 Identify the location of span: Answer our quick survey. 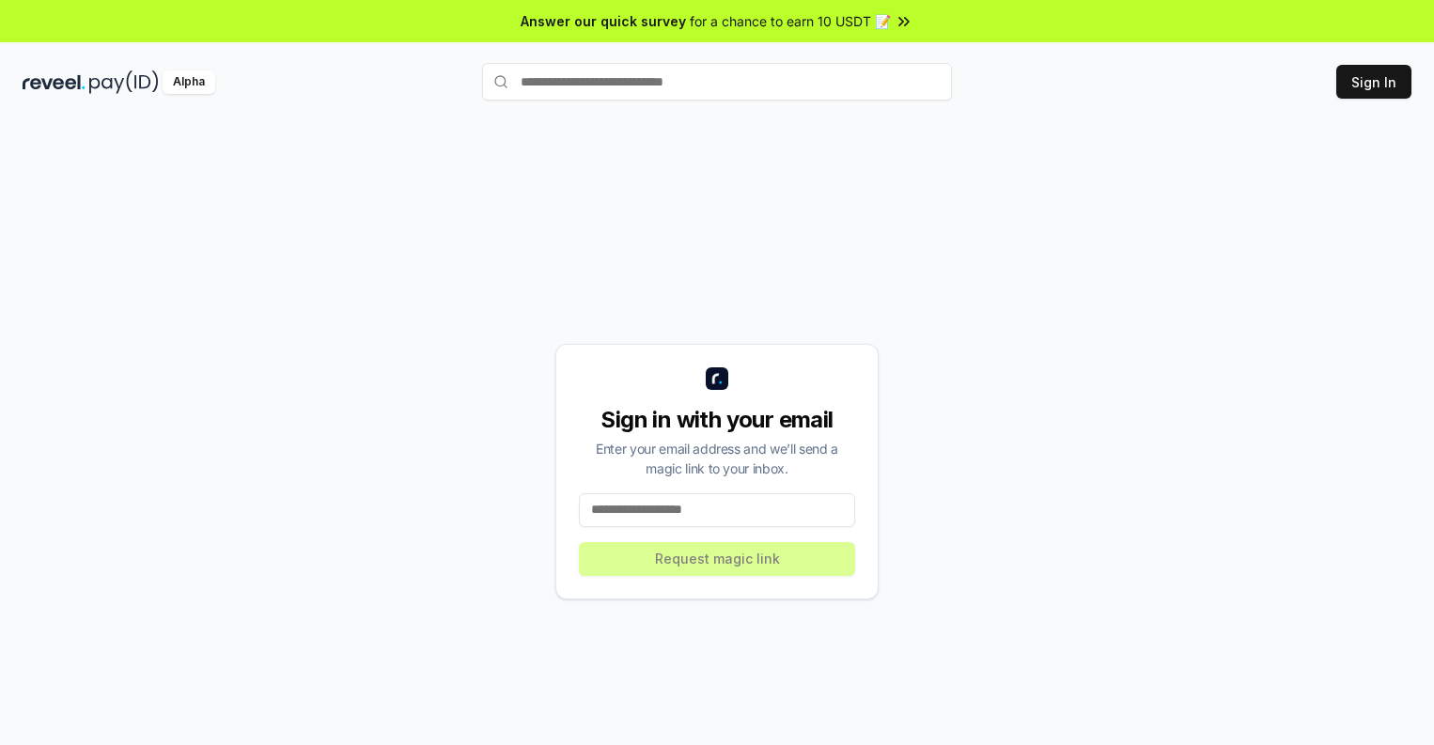
(603, 21).